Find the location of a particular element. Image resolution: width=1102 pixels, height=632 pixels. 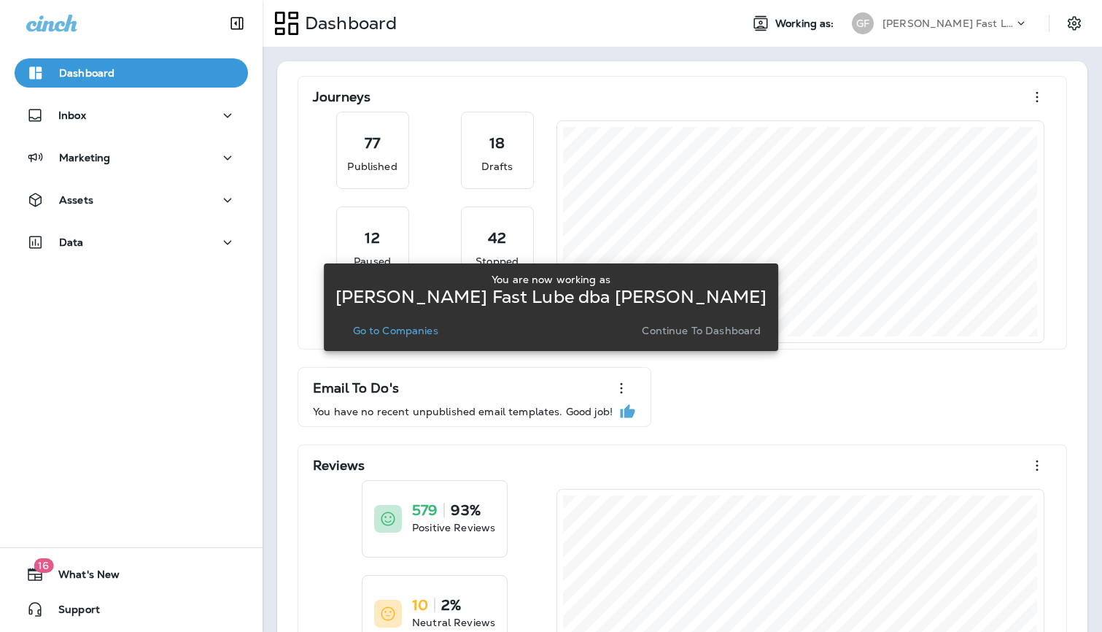

p: Email To Do's is located at coordinates (356, 388).